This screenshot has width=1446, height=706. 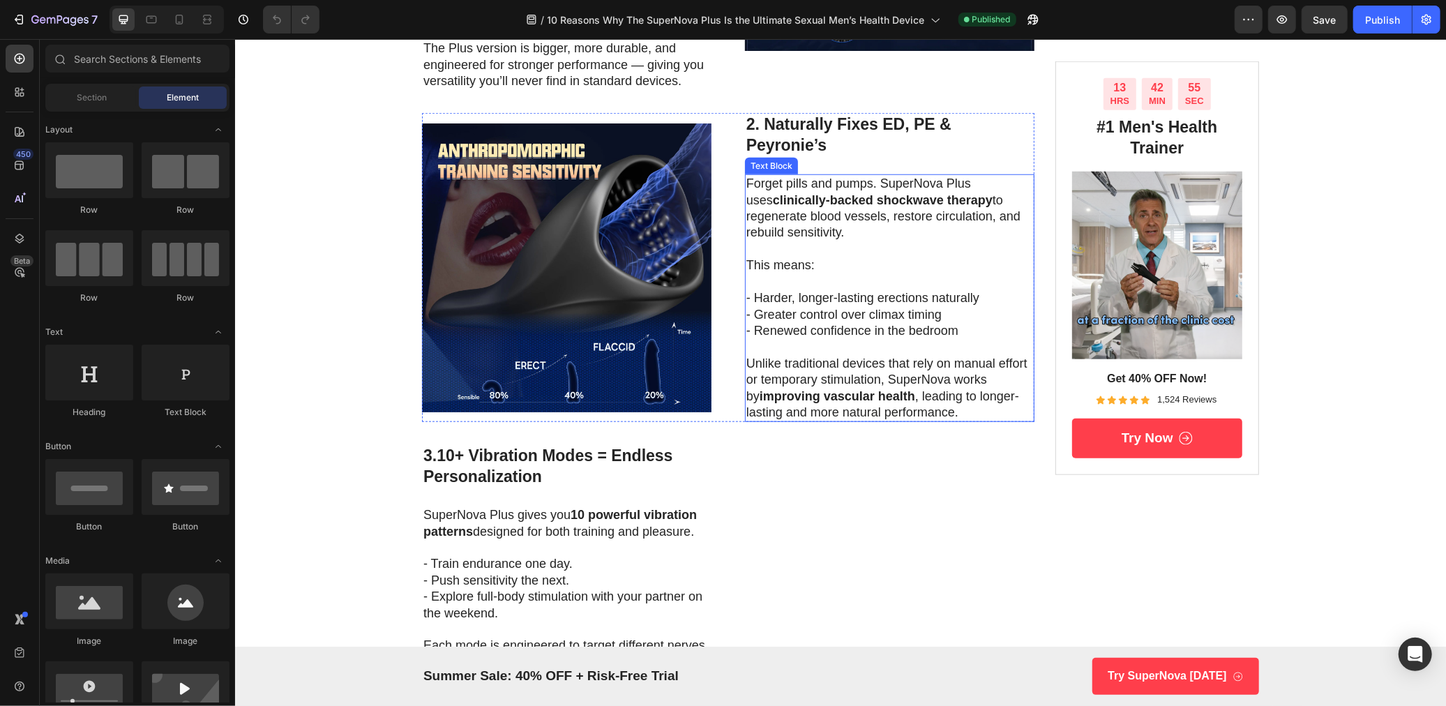 I want to click on p: - Greater control over climax timing, so click(x=654, y=275).